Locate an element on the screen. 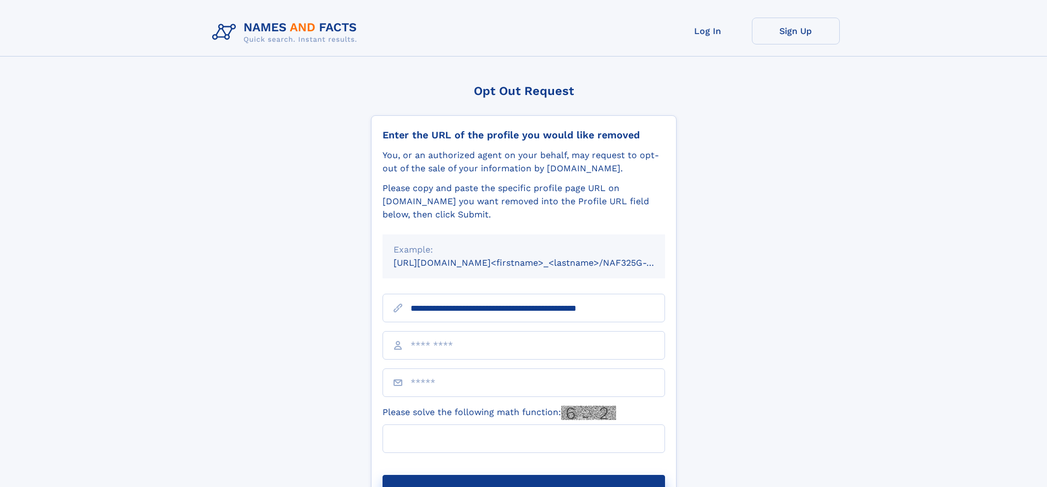  a: Sign Up is located at coordinates (796, 31).